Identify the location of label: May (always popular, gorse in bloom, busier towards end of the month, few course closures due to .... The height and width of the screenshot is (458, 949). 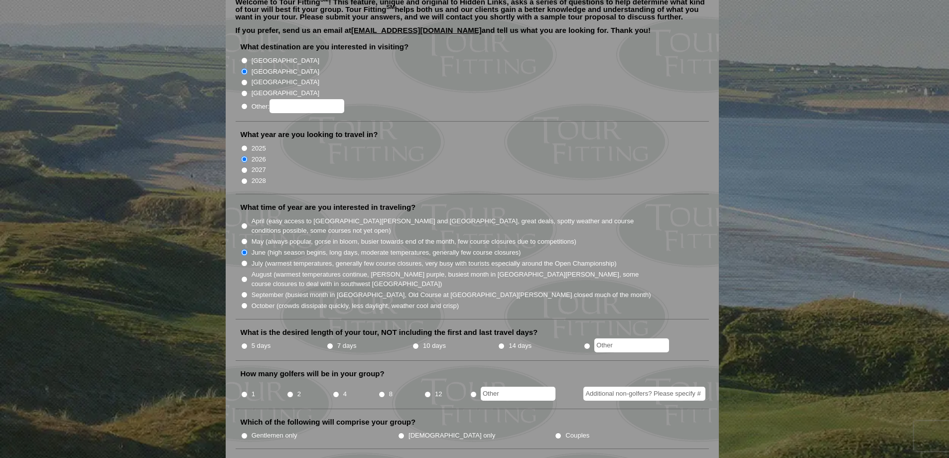
(414, 242).